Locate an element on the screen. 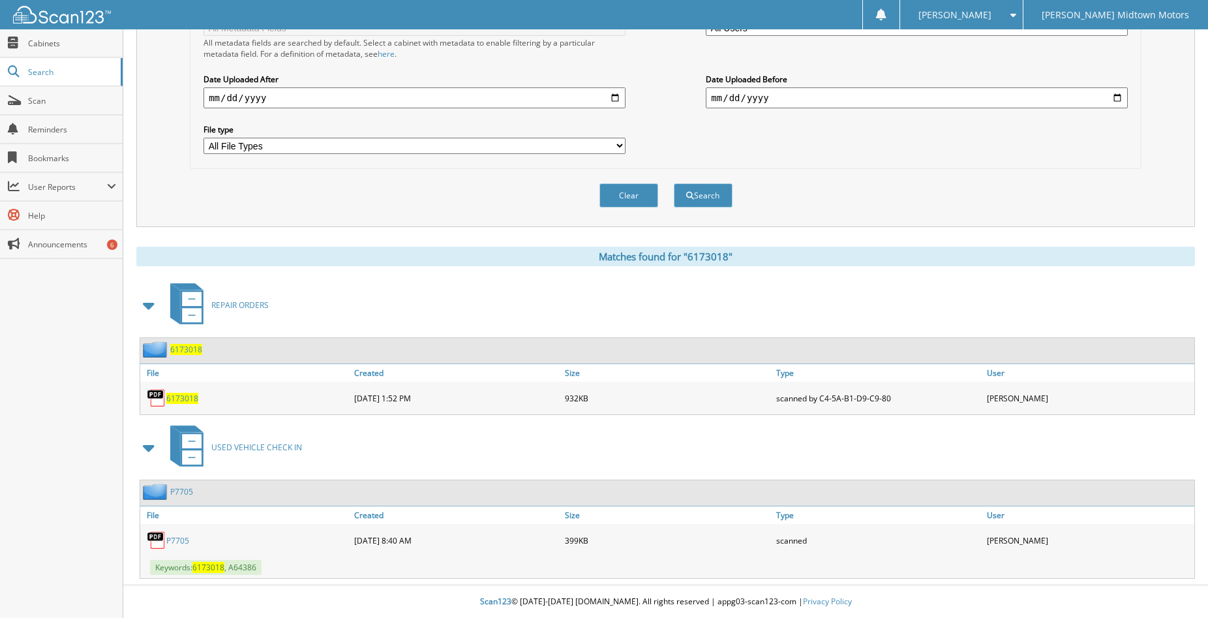  a: Privacy Policy is located at coordinates (827, 601).